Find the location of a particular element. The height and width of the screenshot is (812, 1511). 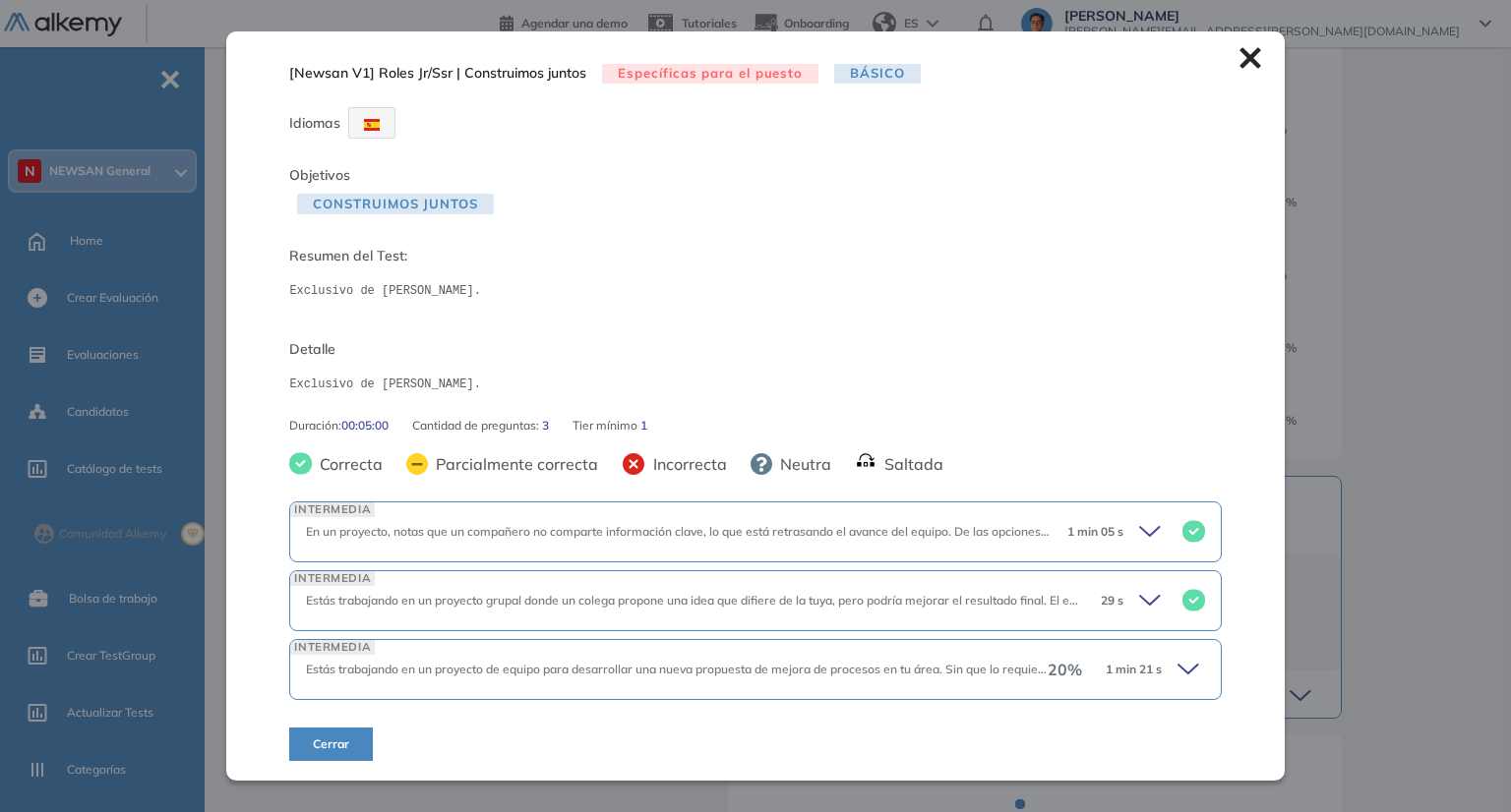

span: Construimos juntos is located at coordinates (394, 203).